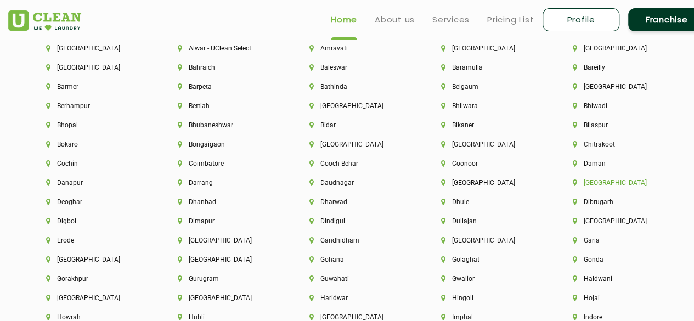 Image resolution: width=694 pixels, height=321 pixels. Describe the element at coordinates (93, 183) in the screenshot. I see `li: Danapur` at that location.